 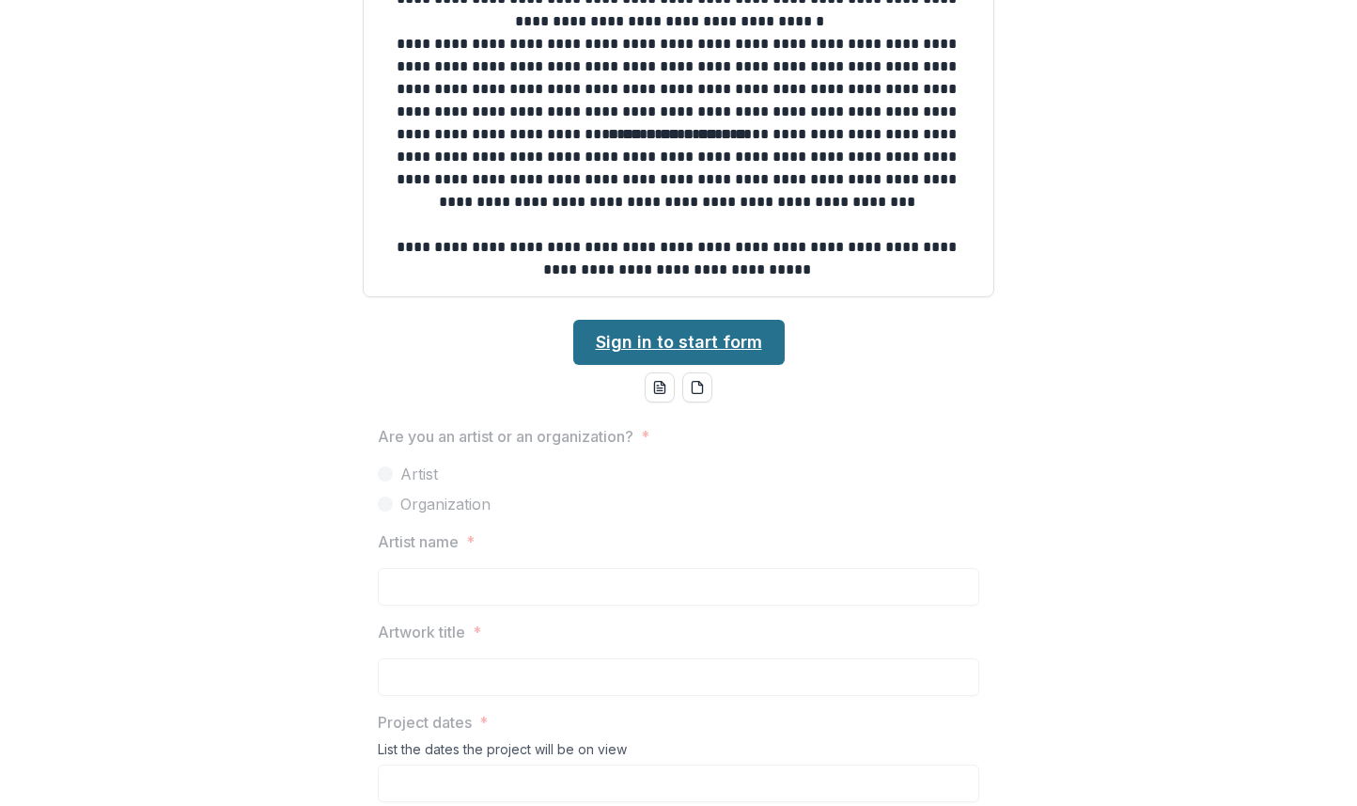 I want to click on p: Are you an artist or an organization?, so click(x=506, y=436).